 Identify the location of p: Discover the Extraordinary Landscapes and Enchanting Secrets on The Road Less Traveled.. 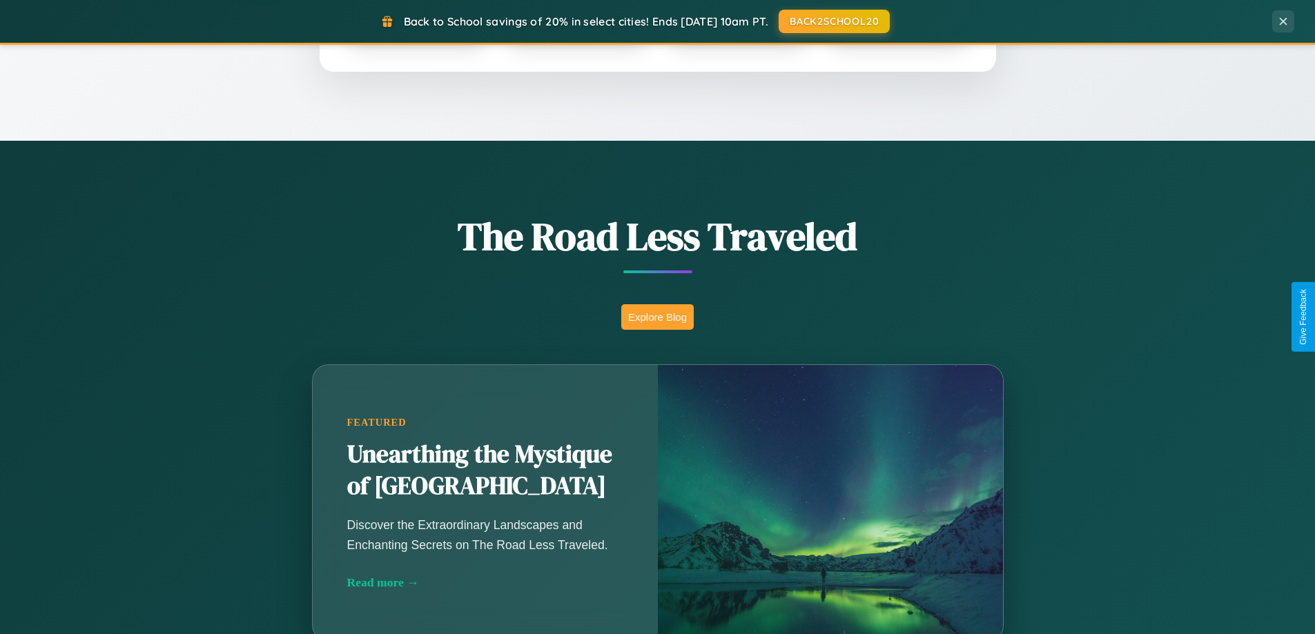
(485, 535).